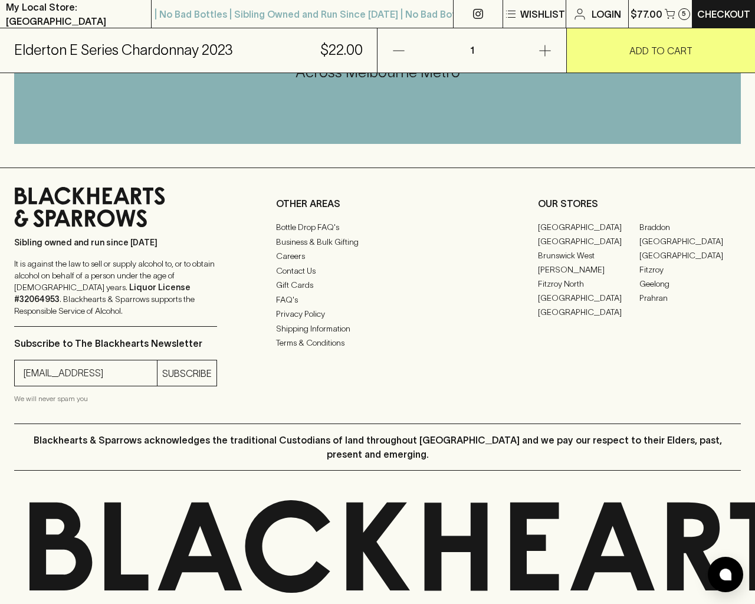 This screenshot has width=755, height=604. I want to click on p: Wishlist, so click(543, 14).